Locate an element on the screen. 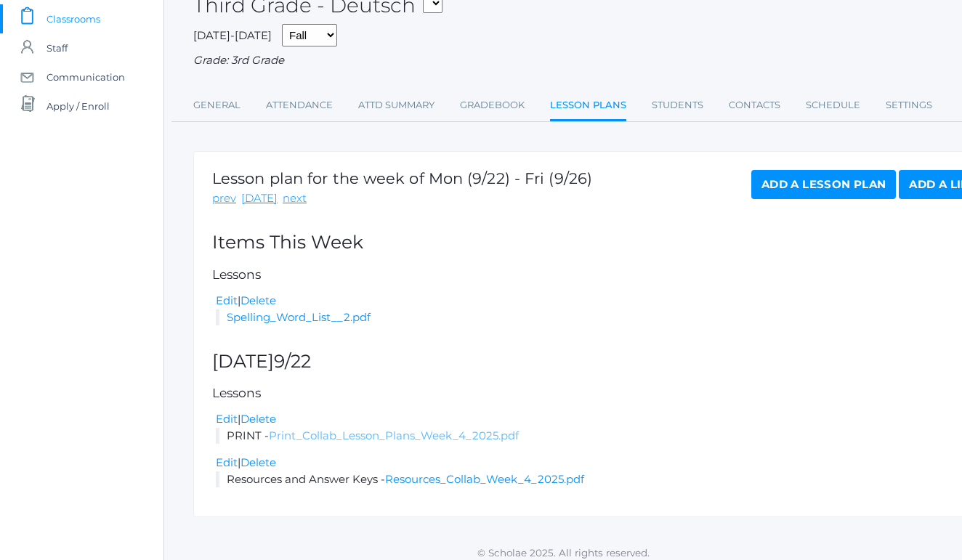 The image size is (962, 560). a: Contacts is located at coordinates (754, 105).